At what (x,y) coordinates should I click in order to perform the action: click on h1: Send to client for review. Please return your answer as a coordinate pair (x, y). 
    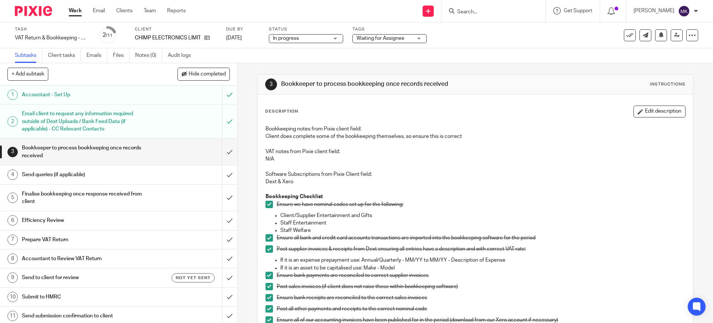
    Looking at the image, I should click on (86, 277).